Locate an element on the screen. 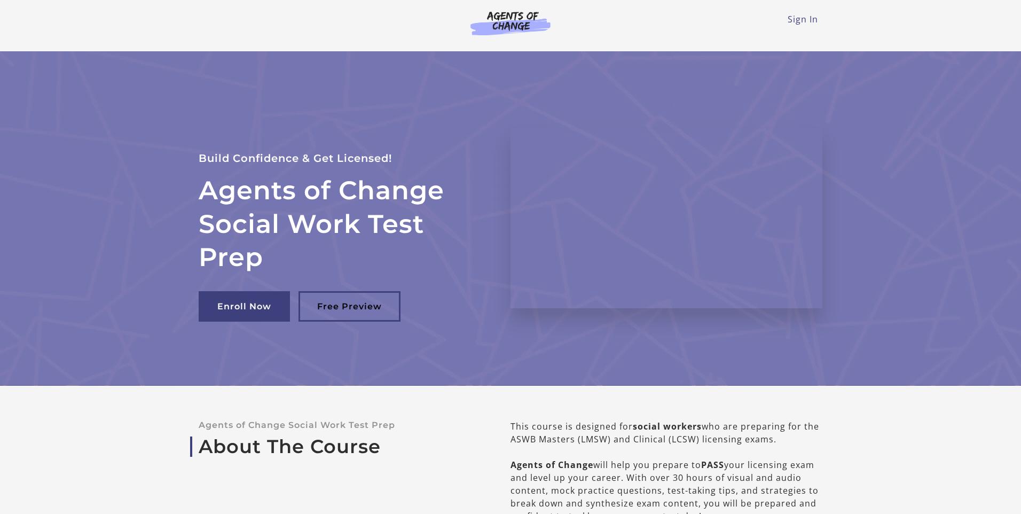 The width and height of the screenshot is (1021, 514). p: Build Confidence & Get Licensed! is located at coordinates (342, 158).